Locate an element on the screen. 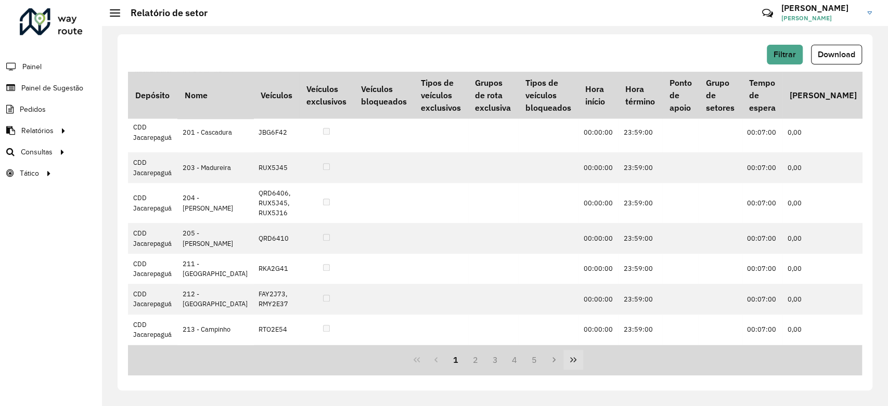  span: Filtrar is located at coordinates (784, 54).